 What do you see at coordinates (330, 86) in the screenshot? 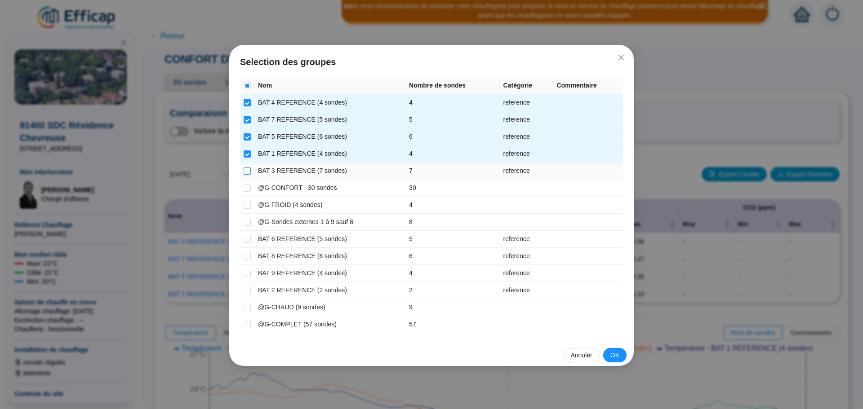
I see `th: Nom` at bounding box center [330, 86].